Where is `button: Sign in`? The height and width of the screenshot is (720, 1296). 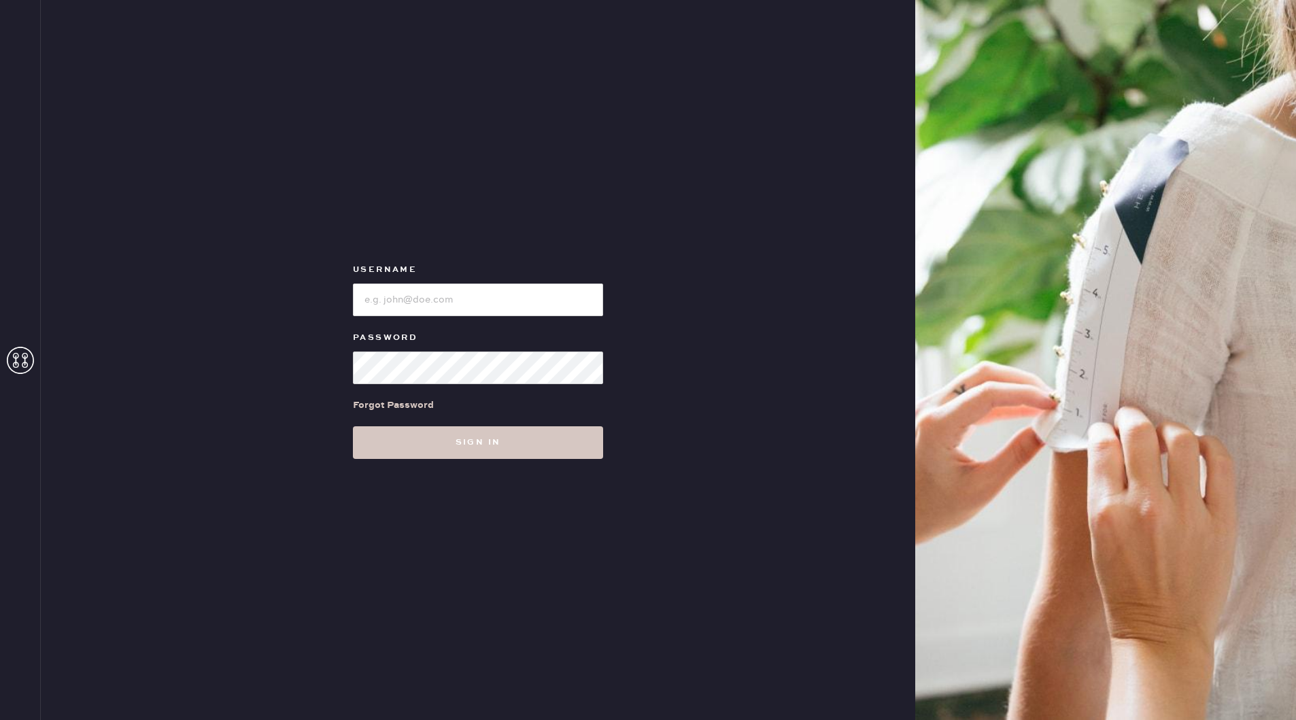 button: Sign in is located at coordinates (478, 443).